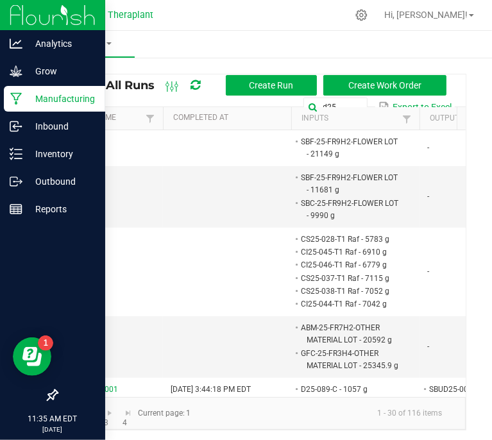 Image resolution: width=492 pixels, height=440 pixels. I want to click on li: CS25-038-T1 Raf - 7052 g, so click(350, 292).